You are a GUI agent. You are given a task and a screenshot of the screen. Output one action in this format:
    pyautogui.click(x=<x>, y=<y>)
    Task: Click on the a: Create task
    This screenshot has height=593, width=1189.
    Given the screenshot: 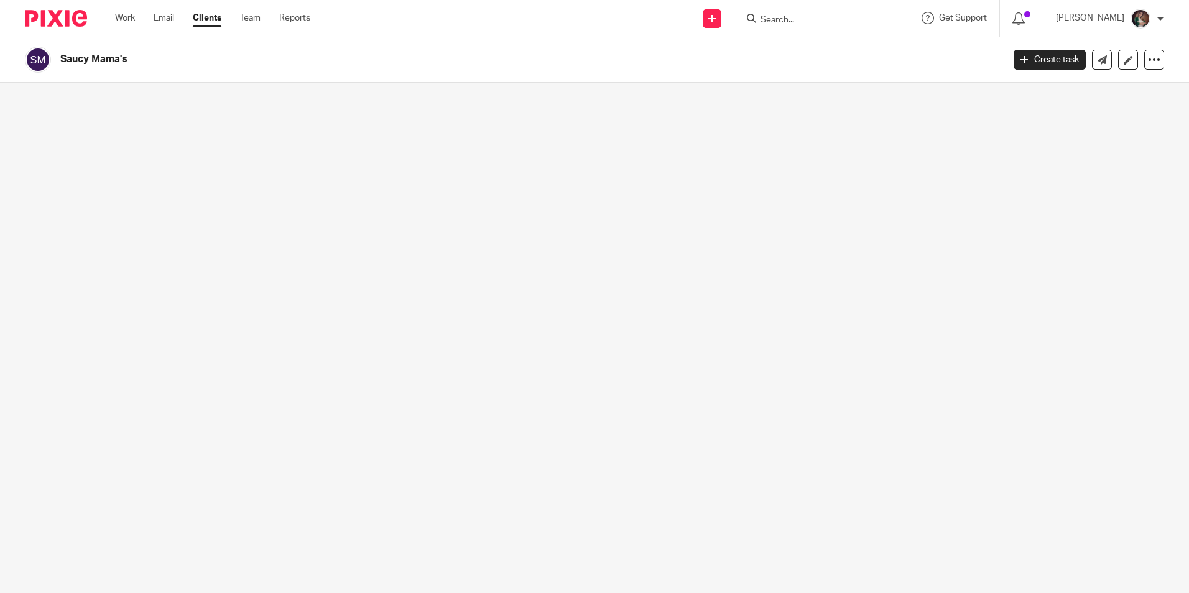 What is the action you would take?
    pyautogui.click(x=1050, y=60)
    